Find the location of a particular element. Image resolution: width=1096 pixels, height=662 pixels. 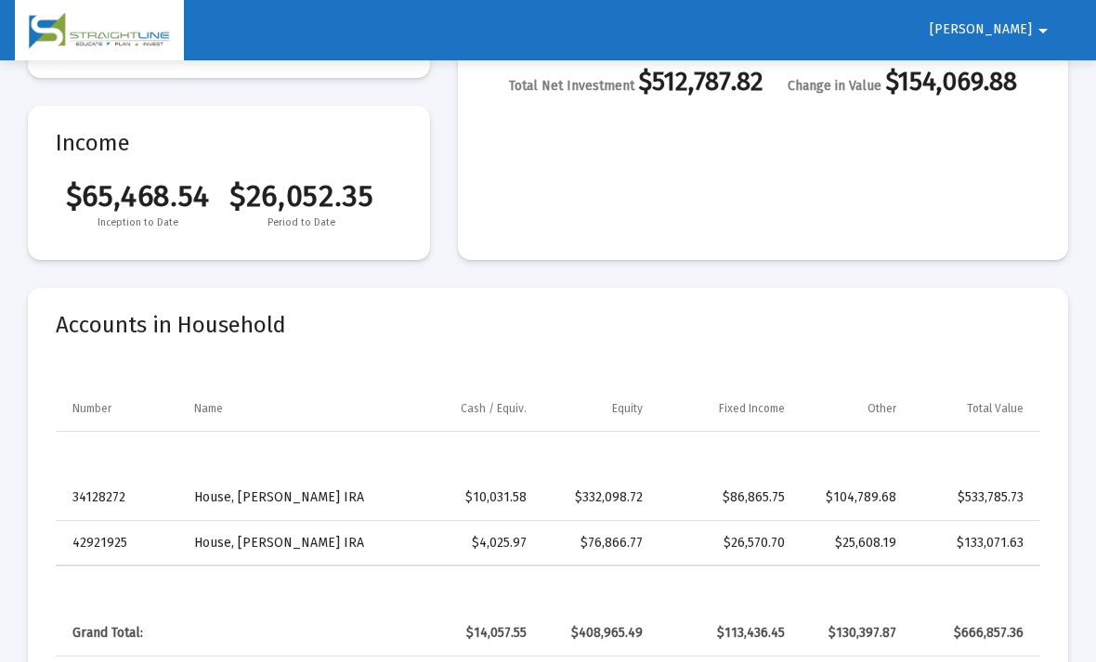

div: $408,965.49 is located at coordinates (597, 633).